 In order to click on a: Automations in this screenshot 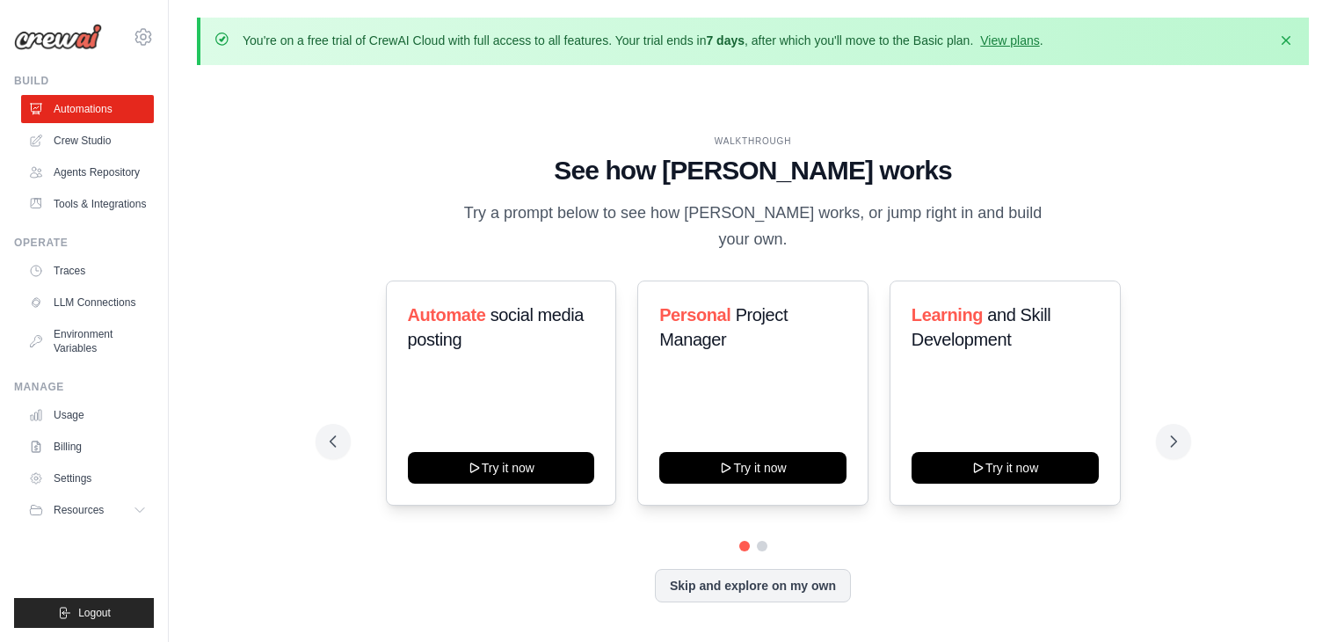, I will do `click(87, 109)`.